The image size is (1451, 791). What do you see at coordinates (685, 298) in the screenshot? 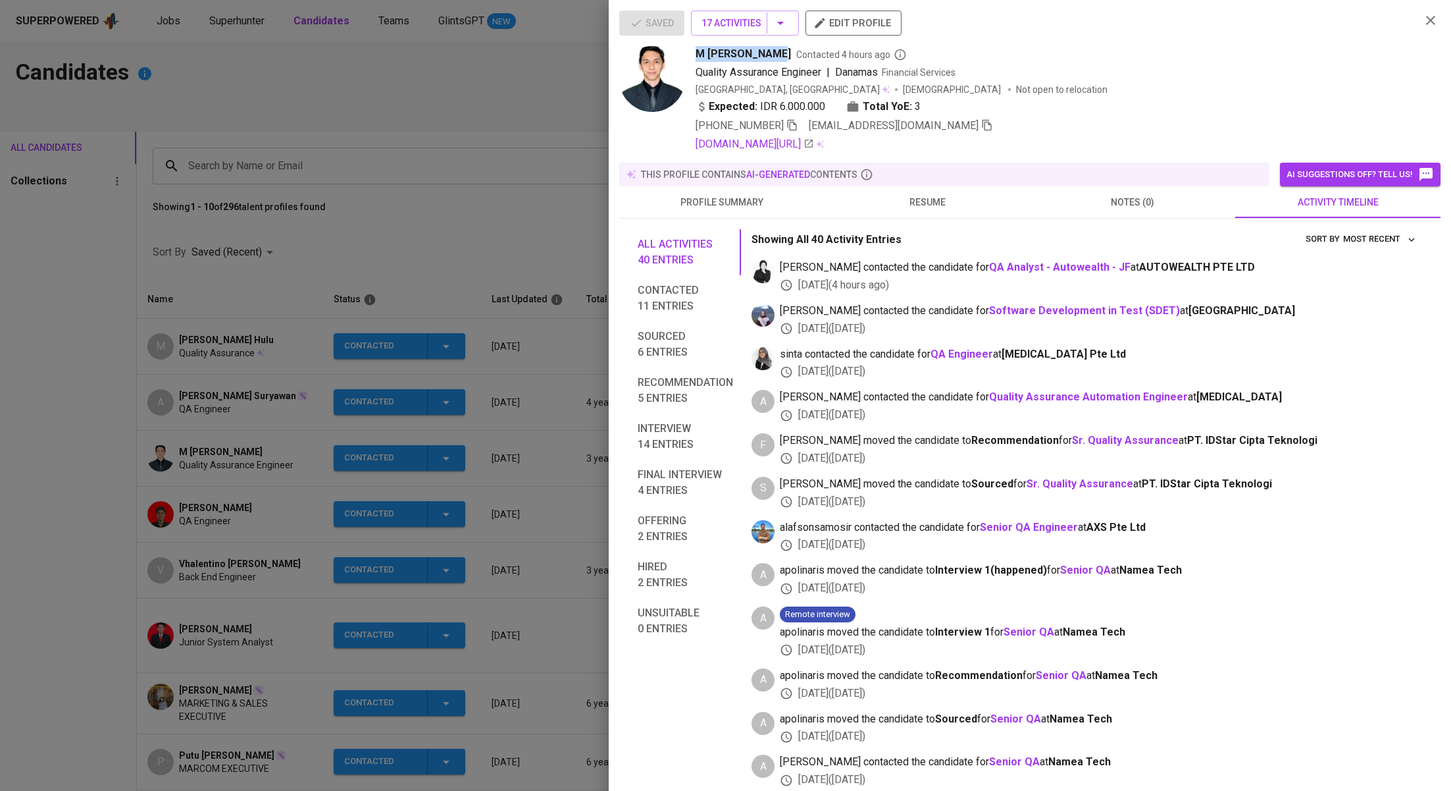
I see `span: Contacted 11 entries` at bounding box center [685, 298].